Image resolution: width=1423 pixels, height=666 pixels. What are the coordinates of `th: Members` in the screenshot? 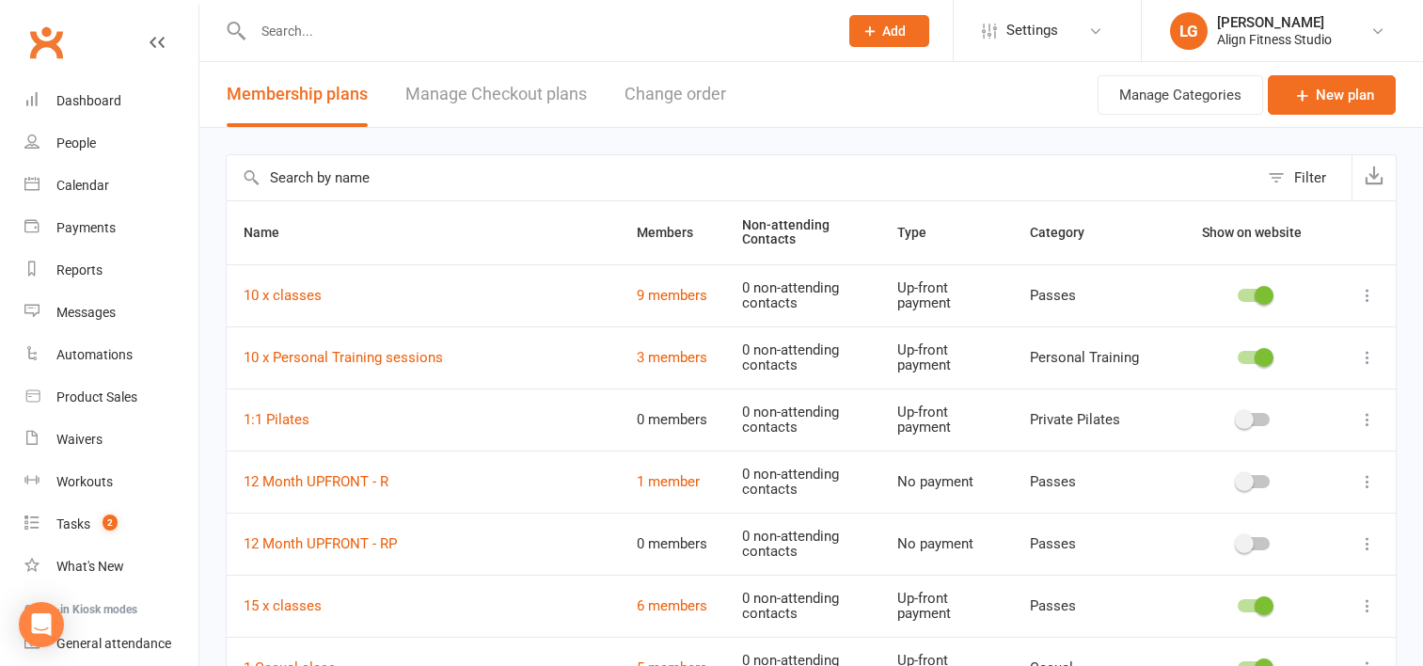 It's located at (672, 232).